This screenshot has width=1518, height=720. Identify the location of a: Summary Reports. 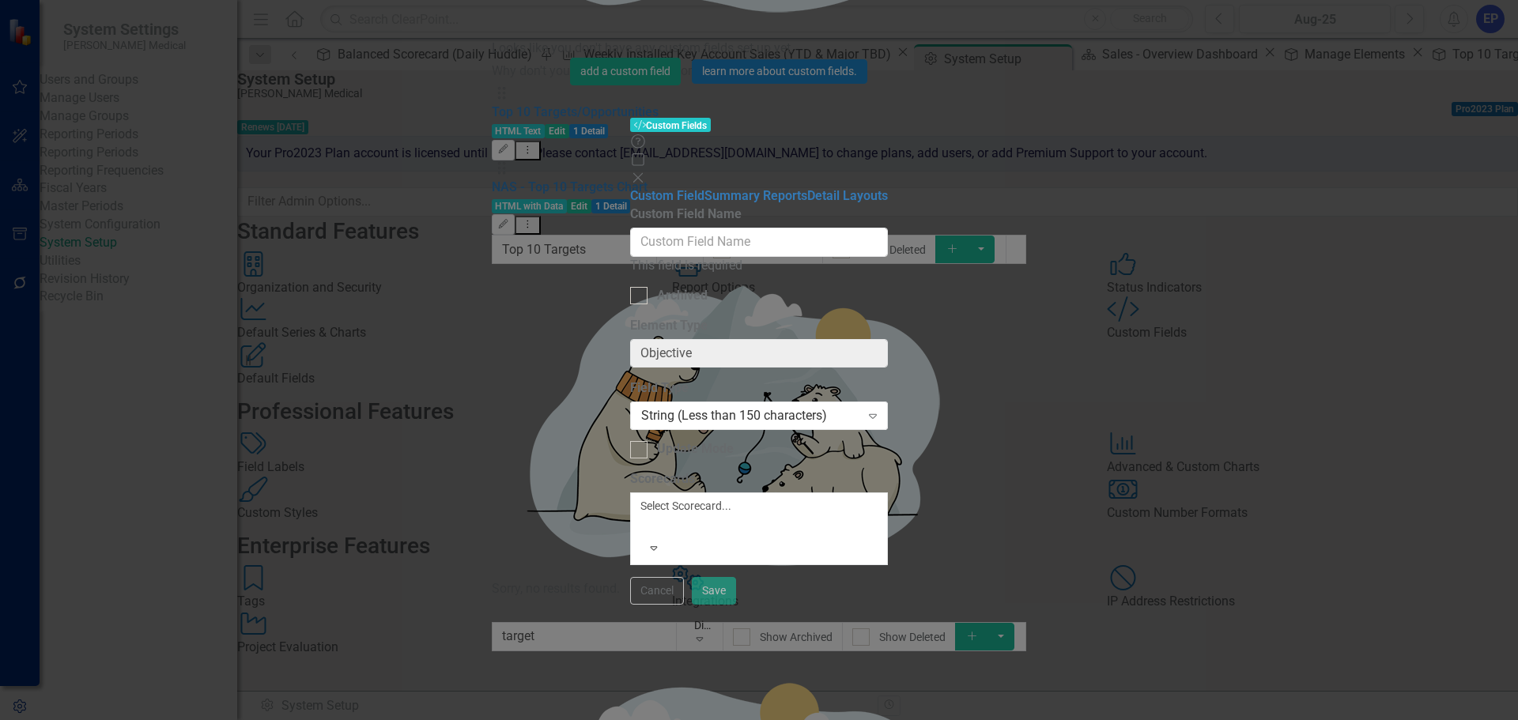
(756, 195).